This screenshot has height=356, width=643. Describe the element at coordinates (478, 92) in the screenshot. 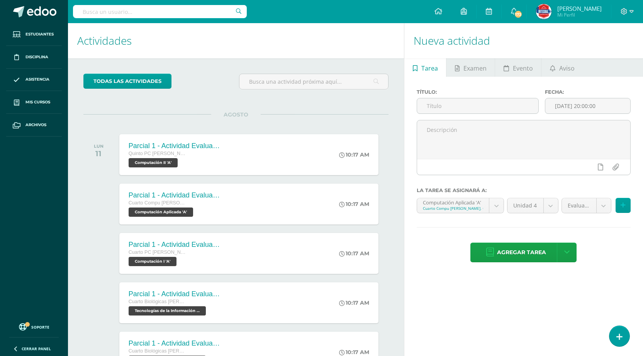

I see `label: Título:` at that location.